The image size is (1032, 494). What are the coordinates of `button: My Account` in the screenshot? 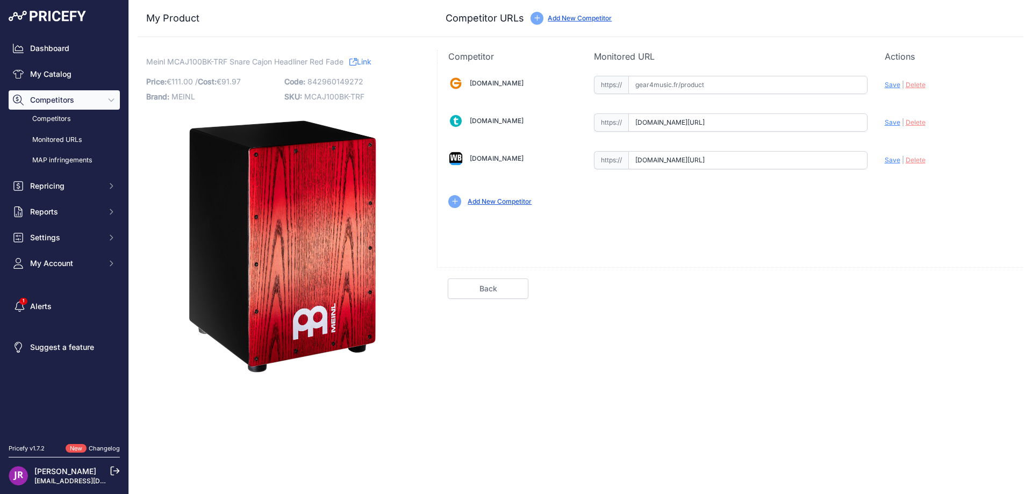 It's located at (64, 263).